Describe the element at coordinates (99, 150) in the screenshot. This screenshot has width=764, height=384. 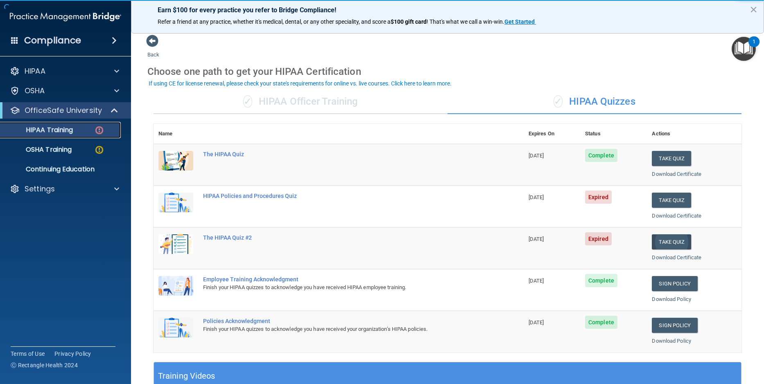
I see `img: warning-circle.0cc9ac19.png` at that location.